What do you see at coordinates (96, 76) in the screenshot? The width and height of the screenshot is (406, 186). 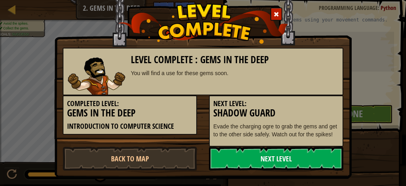 I see `img: duelist.png` at bounding box center [96, 76].